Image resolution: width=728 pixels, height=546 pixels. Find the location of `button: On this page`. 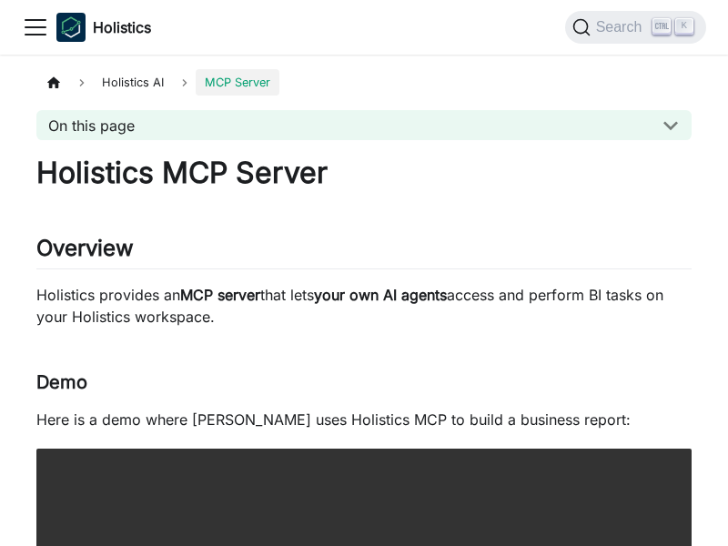

button: On this page is located at coordinates (364, 125).